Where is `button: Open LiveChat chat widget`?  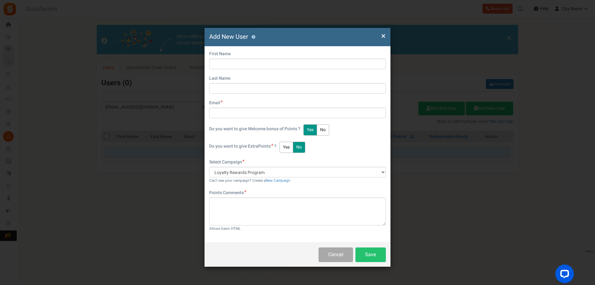 button: Open LiveChat chat widget is located at coordinates (14, 12).